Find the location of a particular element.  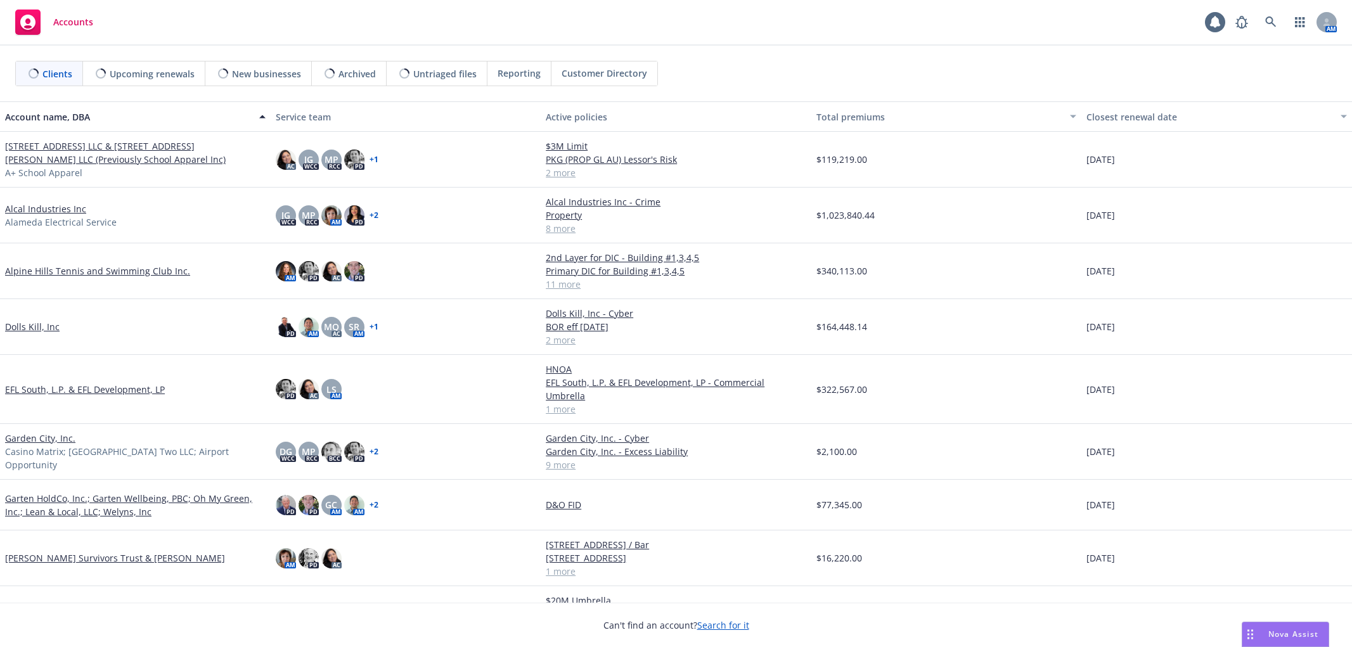

a: Switch app is located at coordinates (1300, 22).